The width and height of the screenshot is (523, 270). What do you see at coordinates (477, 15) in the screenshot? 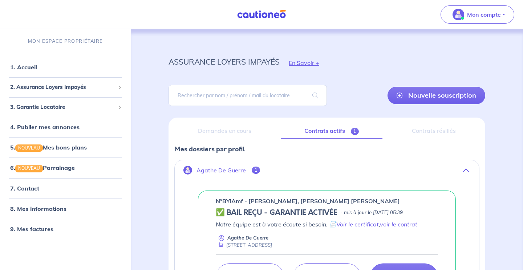
I see `button: illu_account_valid_menu.svgMon compte` at bounding box center [477, 15].